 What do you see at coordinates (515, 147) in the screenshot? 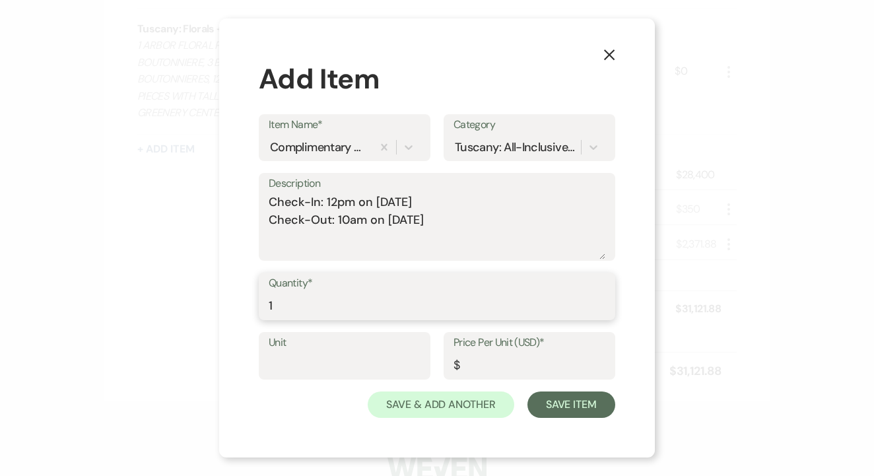
I see `div: Tuscany: All-Inclusive (2025 Version)` at bounding box center [515, 147].